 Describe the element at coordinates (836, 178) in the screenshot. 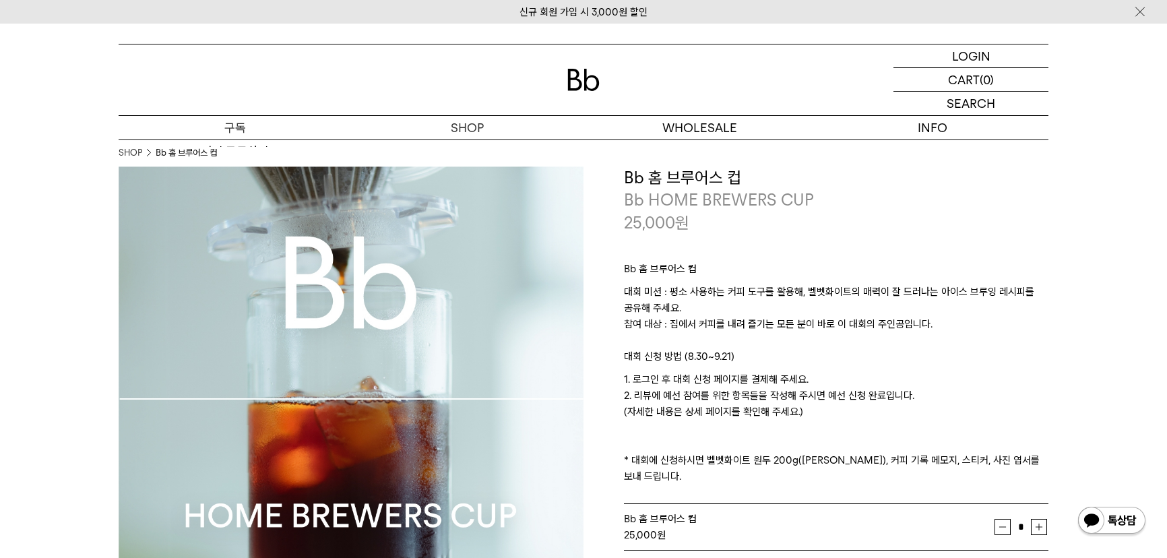

I see `h3: Bb 홈 브루어스 컵` at that location.